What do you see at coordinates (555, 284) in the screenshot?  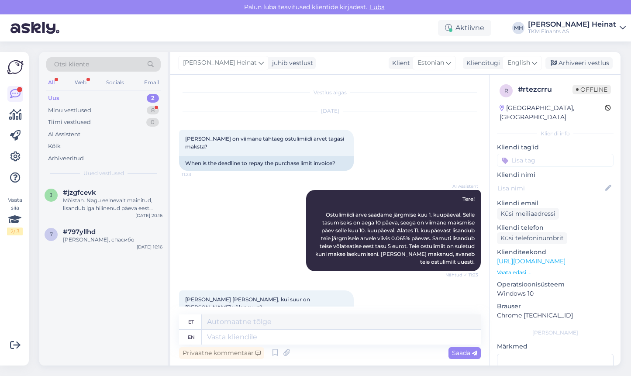 I see `p: Operatsioonisüsteem` at bounding box center [555, 284].